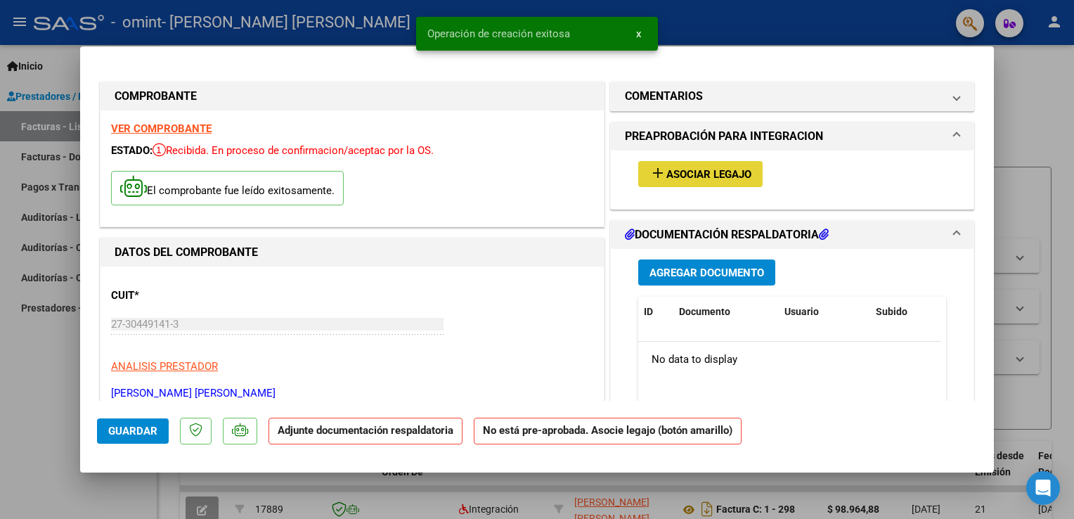 This screenshot has width=1074, height=519. What do you see at coordinates (161, 129) in the screenshot?
I see `strong: VER COMPROBANTE` at bounding box center [161, 129].